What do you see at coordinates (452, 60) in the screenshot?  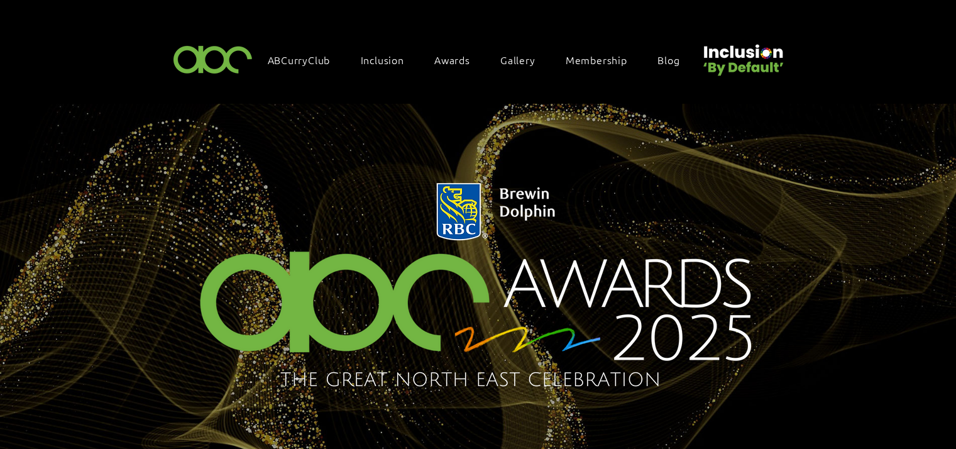 I see `span: Awards` at bounding box center [452, 60].